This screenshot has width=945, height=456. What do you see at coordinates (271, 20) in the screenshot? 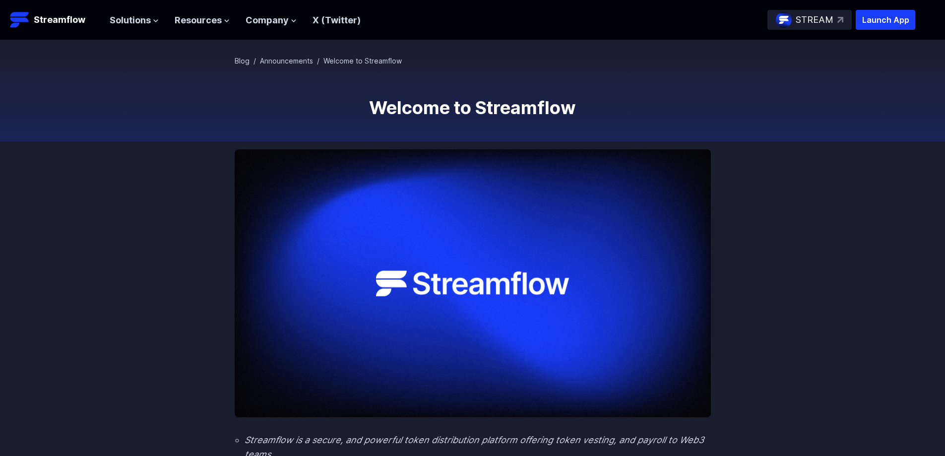
I see `button: Company` at bounding box center [271, 20].